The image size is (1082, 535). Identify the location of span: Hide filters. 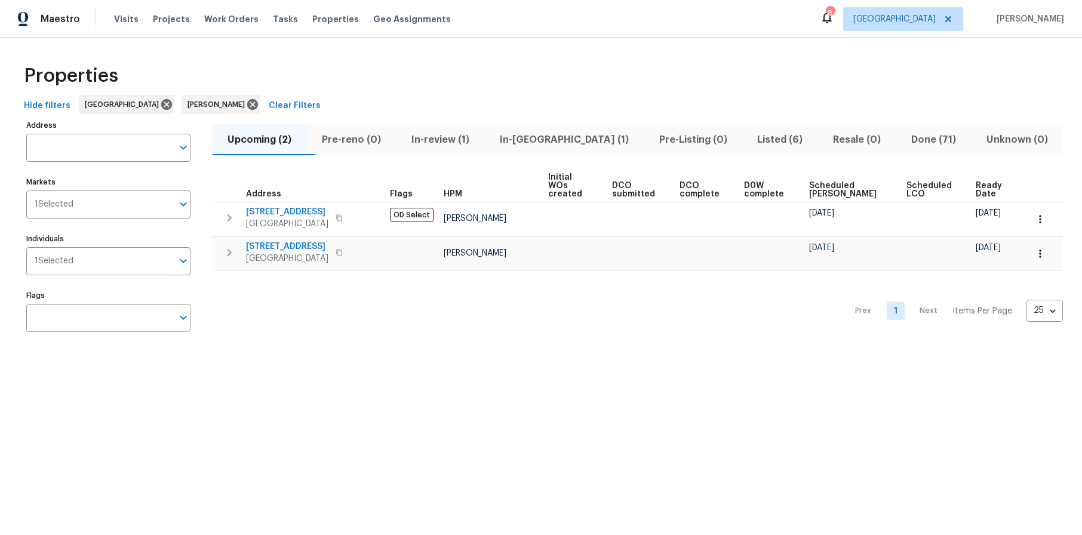
(47, 106).